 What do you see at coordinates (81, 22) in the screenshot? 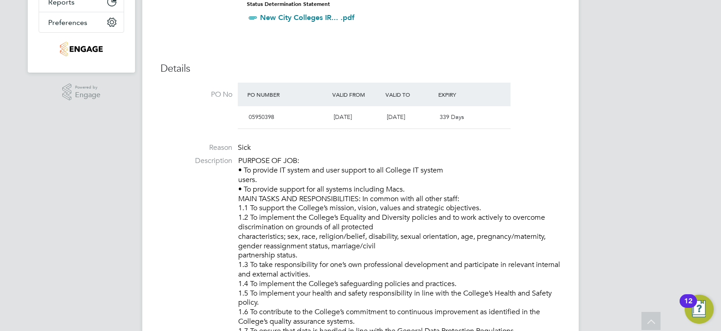
I see `button: Preferences` at bounding box center [81, 22].